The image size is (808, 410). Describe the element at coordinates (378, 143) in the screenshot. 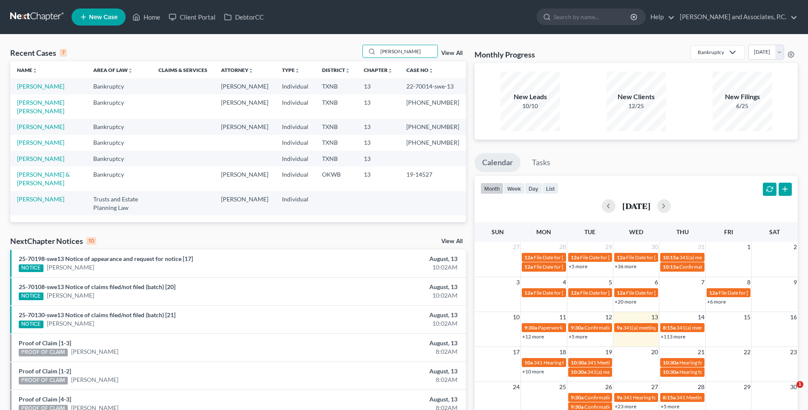

I see `td: 13` at that location.